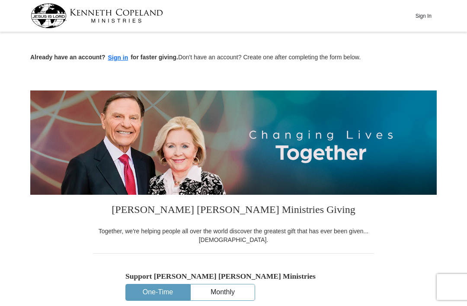 This screenshot has height=306, width=467. I want to click on button: Sign In, so click(424, 16).